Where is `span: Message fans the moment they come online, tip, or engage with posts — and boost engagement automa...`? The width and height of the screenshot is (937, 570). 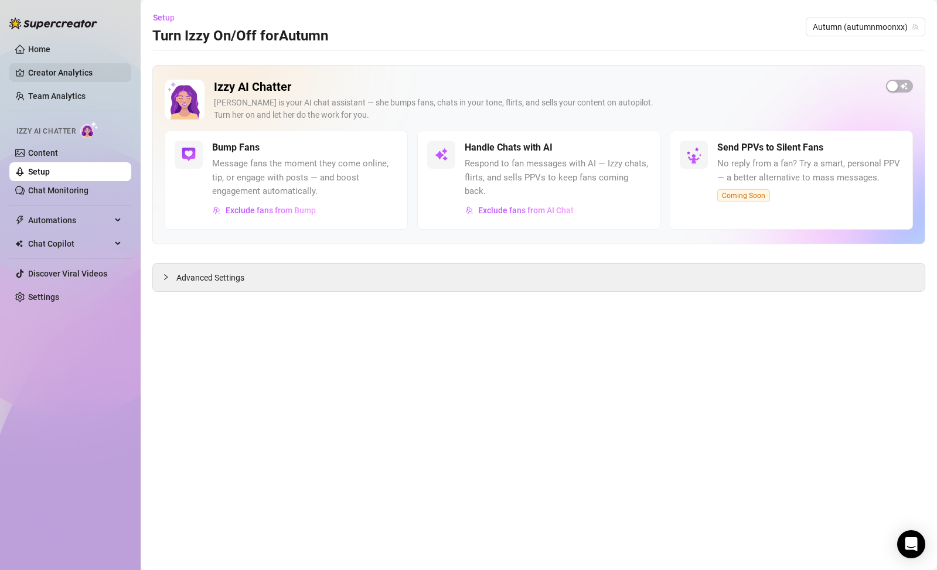
span: Message fans the moment they come online, tip, or engage with posts — and boost engagement automa... is located at coordinates (305, 178).